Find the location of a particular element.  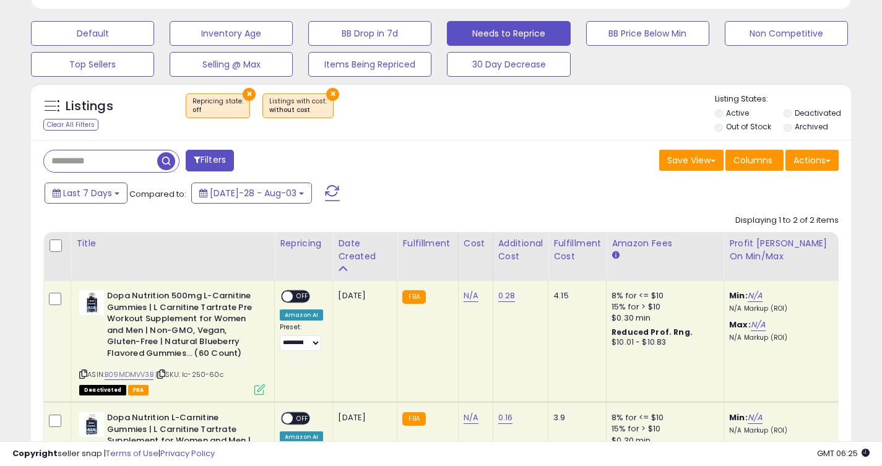

p: Listing States: is located at coordinates (783, 99).